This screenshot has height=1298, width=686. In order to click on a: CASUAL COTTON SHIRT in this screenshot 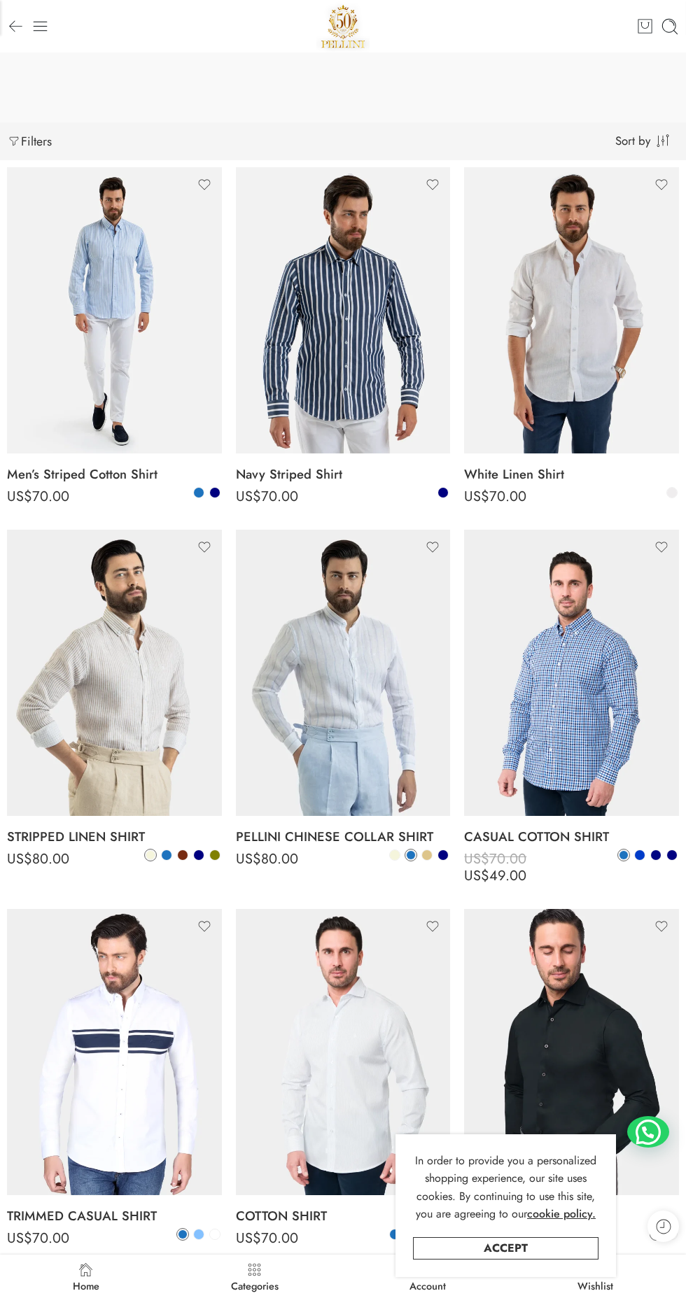, I will do `click(571, 837)`.